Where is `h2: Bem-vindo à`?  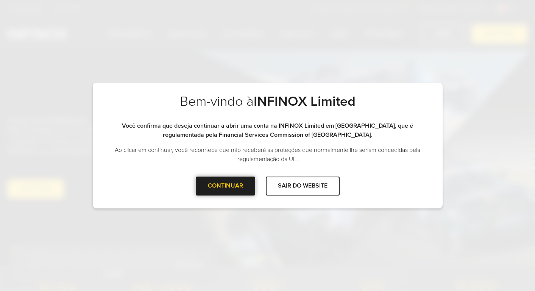 h2: Bem-vindo à is located at coordinates (268, 107).